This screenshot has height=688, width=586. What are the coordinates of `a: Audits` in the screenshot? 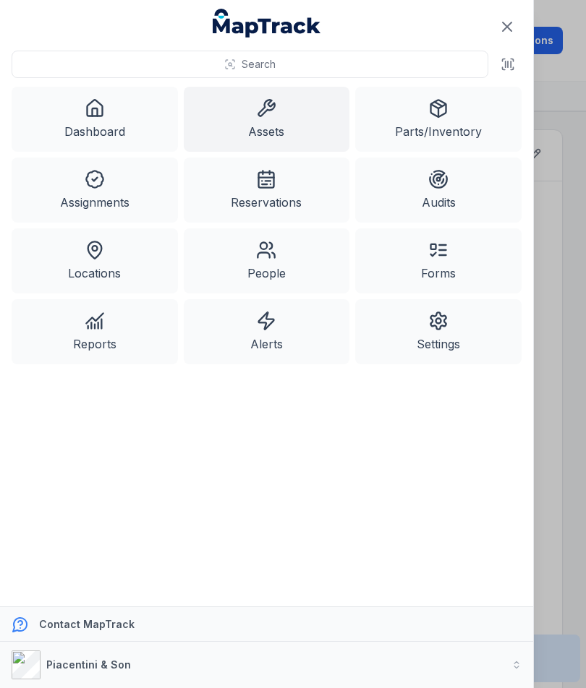 It's located at (438, 190).